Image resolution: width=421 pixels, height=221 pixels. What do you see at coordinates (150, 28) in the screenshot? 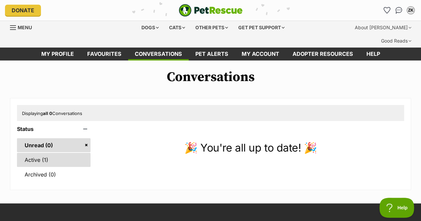
I see `div: Dogs` at bounding box center [150, 28].